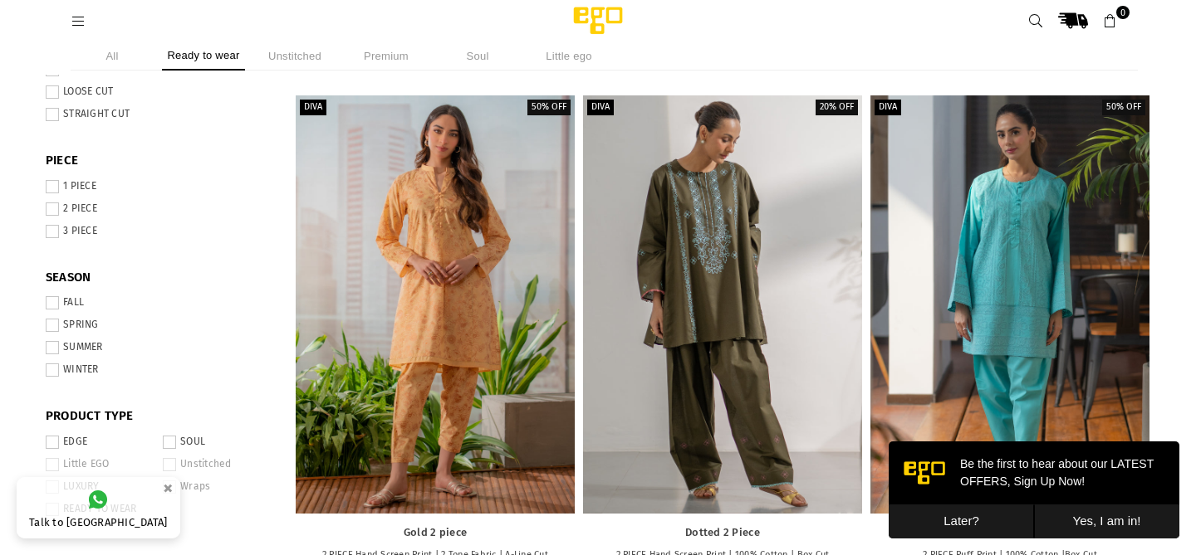 The image size is (1196, 555). What do you see at coordinates (158, 325) in the screenshot?
I see `label: SPRING` at bounding box center [158, 325].